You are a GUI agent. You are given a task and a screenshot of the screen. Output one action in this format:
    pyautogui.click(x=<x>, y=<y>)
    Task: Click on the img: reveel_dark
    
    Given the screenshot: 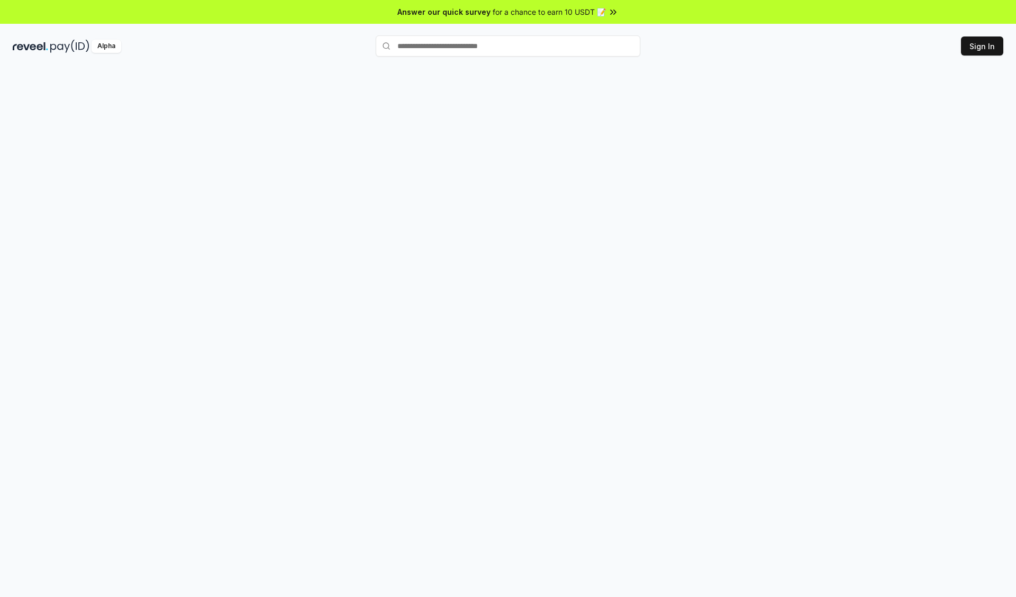 What is the action you would take?
    pyautogui.click(x=30, y=46)
    